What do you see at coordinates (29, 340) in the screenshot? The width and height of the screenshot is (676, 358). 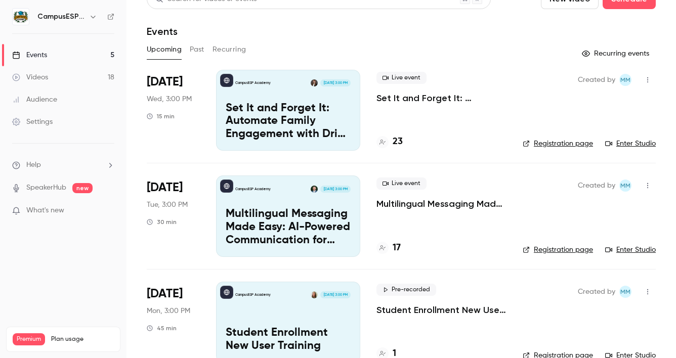 I see `span: Premium` at bounding box center [29, 340].